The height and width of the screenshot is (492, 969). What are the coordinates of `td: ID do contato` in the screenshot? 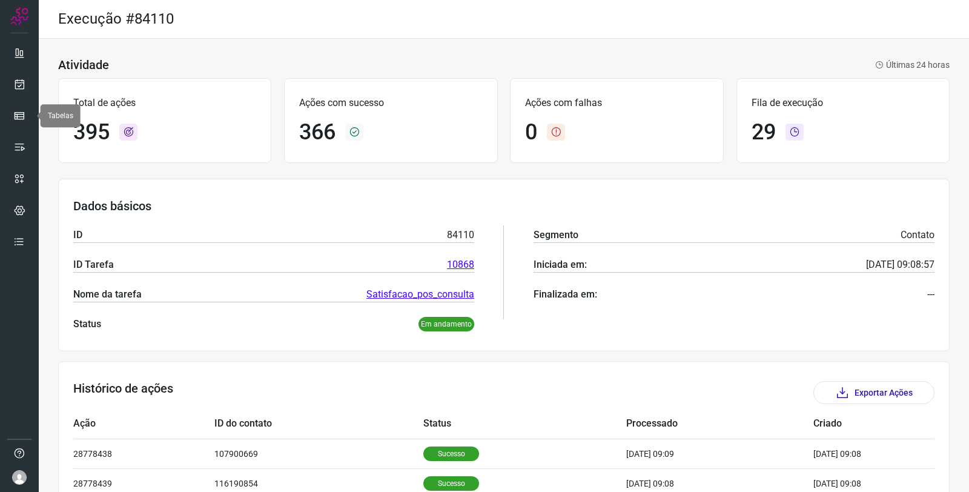 It's located at (319, 423).